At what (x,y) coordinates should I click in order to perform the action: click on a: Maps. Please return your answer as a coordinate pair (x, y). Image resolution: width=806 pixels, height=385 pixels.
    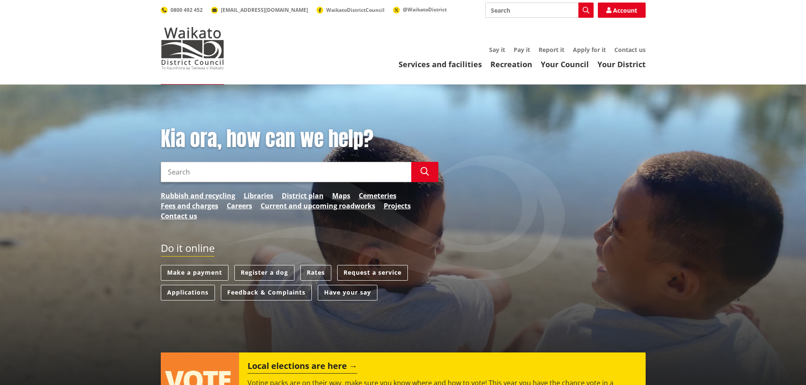
    Looking at the image, I should click on (341, 196).